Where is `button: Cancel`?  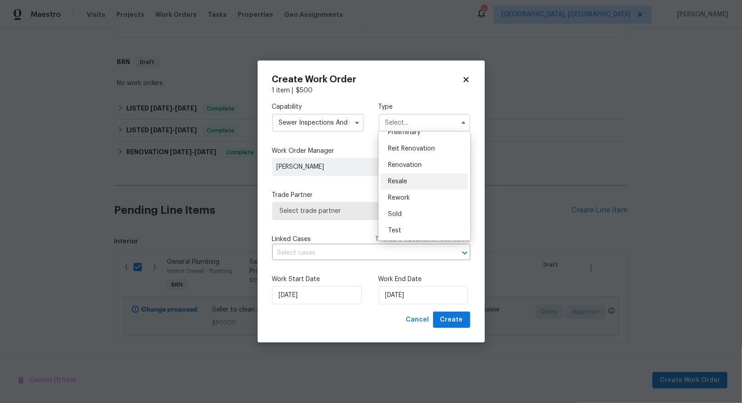 button: Cancel is located at coordinates (418, 320).